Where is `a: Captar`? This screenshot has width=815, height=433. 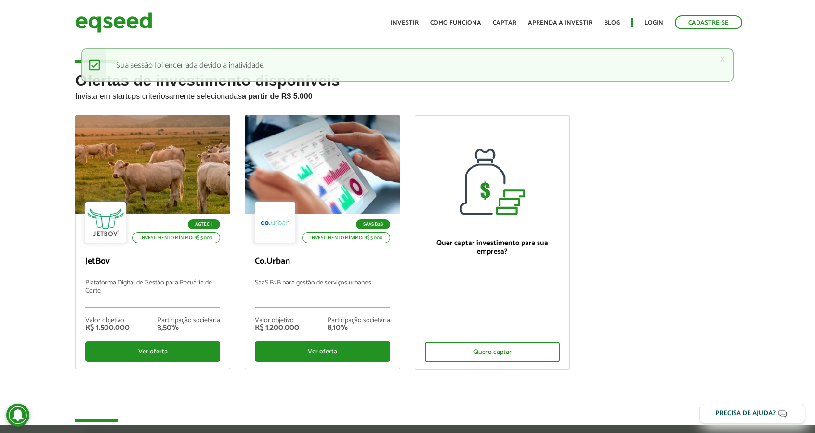
a: Captar is located at coordinates (505, 23).